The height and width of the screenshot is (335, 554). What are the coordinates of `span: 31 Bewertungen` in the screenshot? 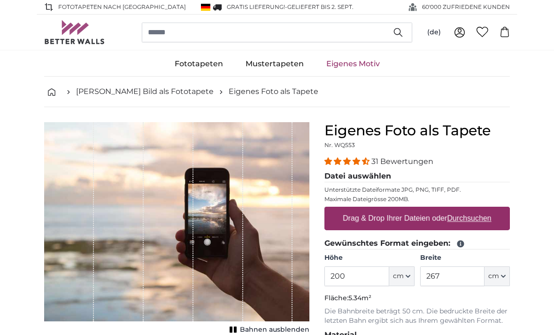 It's located at (402, 161).